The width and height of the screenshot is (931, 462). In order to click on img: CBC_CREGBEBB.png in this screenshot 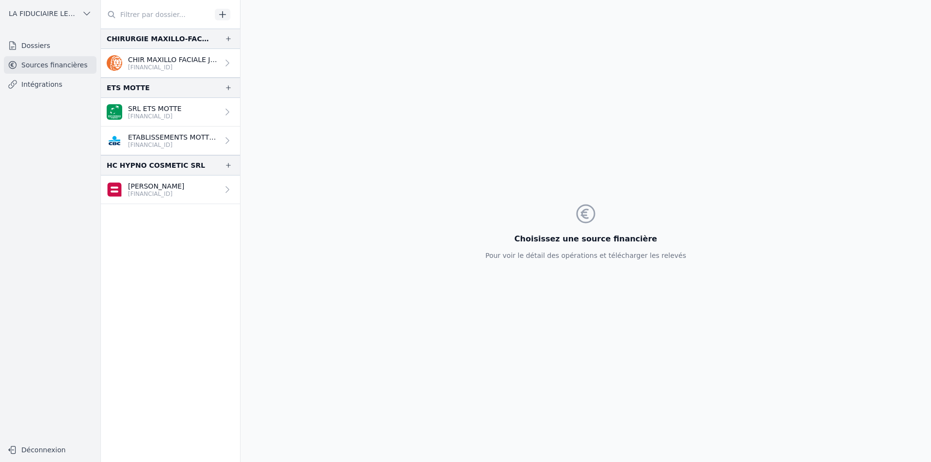, I will do `click(114, 141)`.